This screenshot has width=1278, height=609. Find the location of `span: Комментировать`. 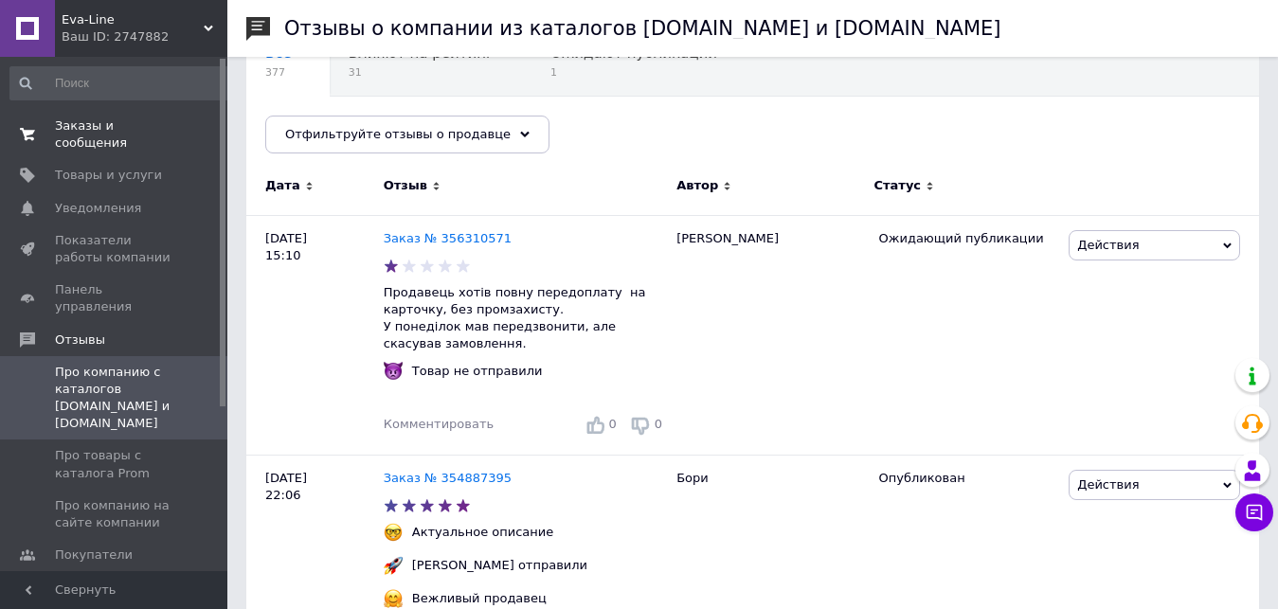

span: Комментировать is located at coordinates (439, 423).